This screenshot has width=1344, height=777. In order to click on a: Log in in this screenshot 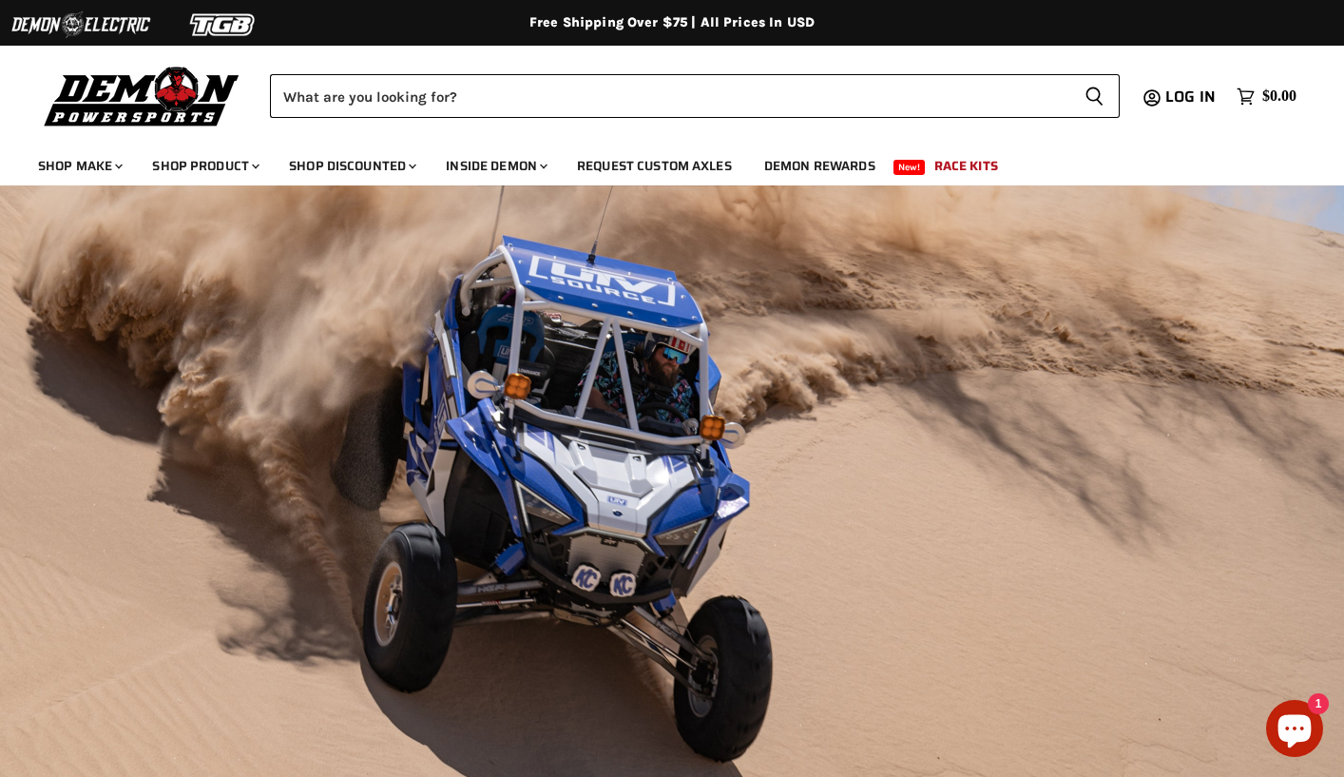, I will do `click(1192, 97)`.